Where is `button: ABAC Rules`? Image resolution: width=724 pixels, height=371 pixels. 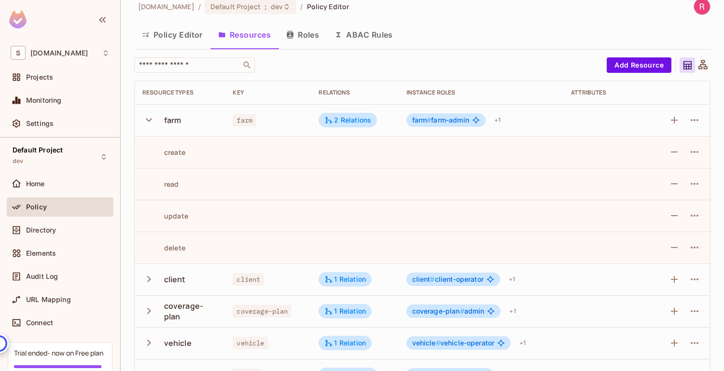 button: ABAC Rules is located at coordinates (363, 35).